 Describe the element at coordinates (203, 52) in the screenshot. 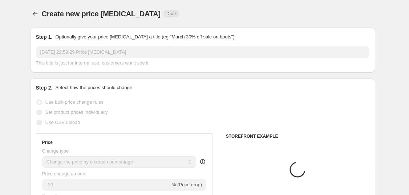

I see `input: 30% off holiday sale` at that location.